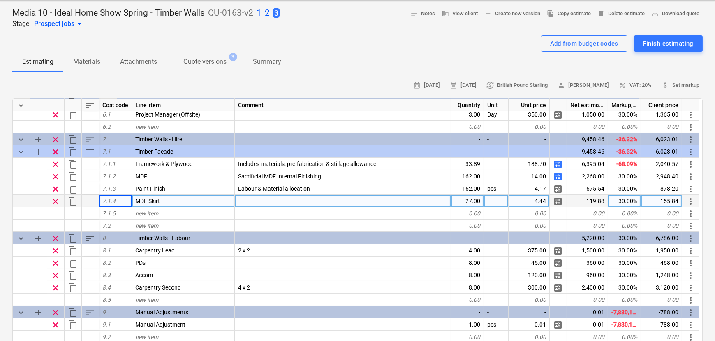 The image size is (715, 341). I want to click on div: Quantity, so click(468, 105).